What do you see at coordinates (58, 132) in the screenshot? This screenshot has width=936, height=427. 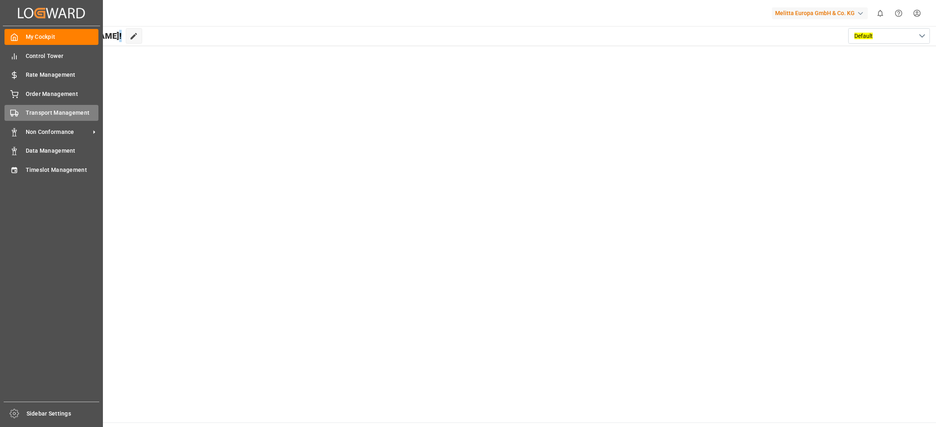 I see `span: Non Conformance` at bounding box center [58, 132].